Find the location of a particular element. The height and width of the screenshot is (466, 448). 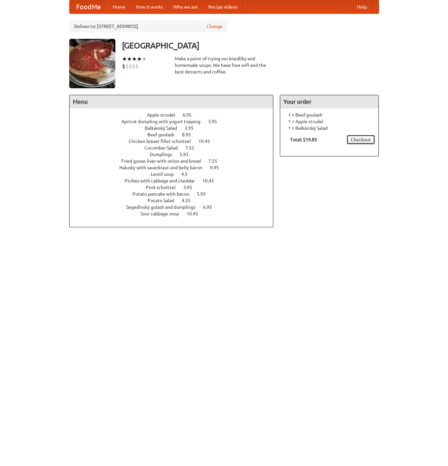

a: Pork schnitzel 3.95 is located at coordinates (175, 187).